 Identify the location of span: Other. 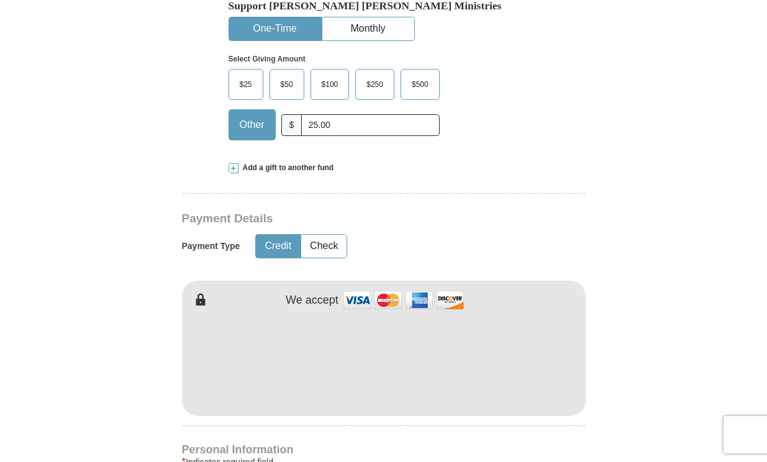
(252, 125).